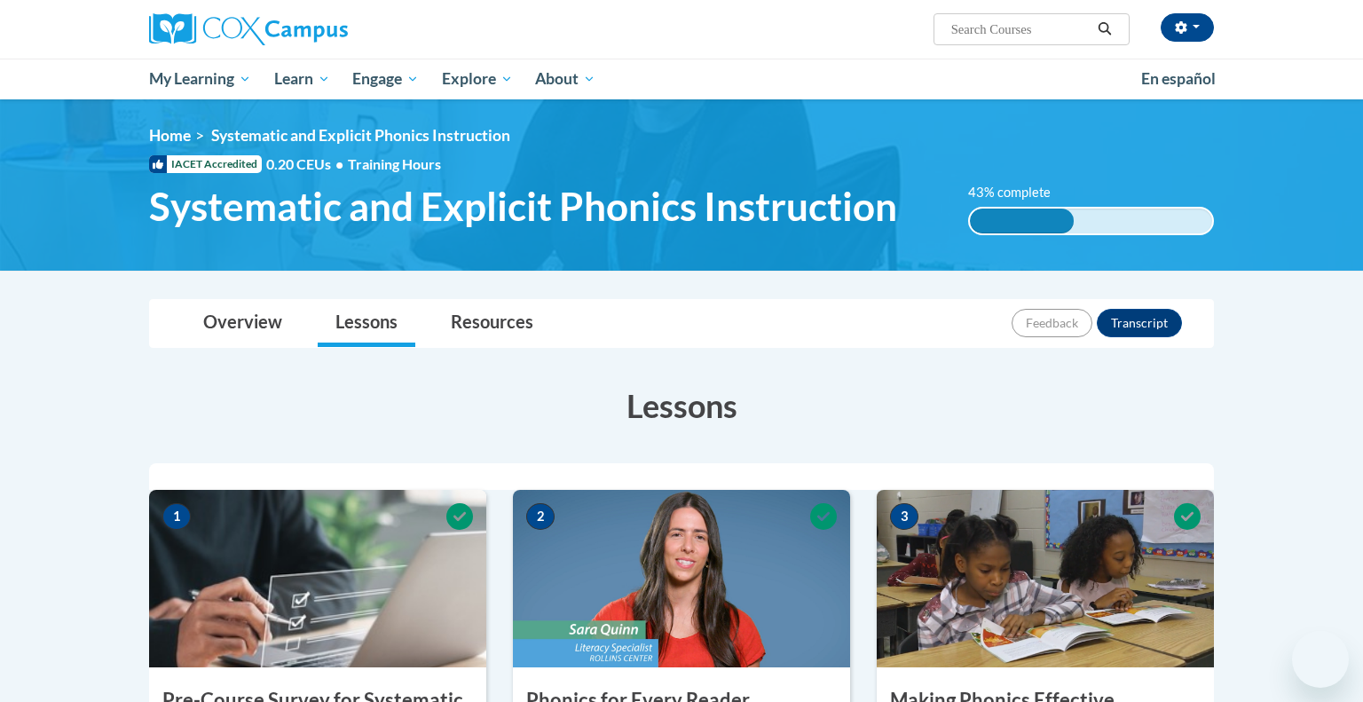 This screenshot has height=702, width=1363. Describe the element at coordinates (1051, 323) in the screenshot. I see `button: Feedback` at that location.